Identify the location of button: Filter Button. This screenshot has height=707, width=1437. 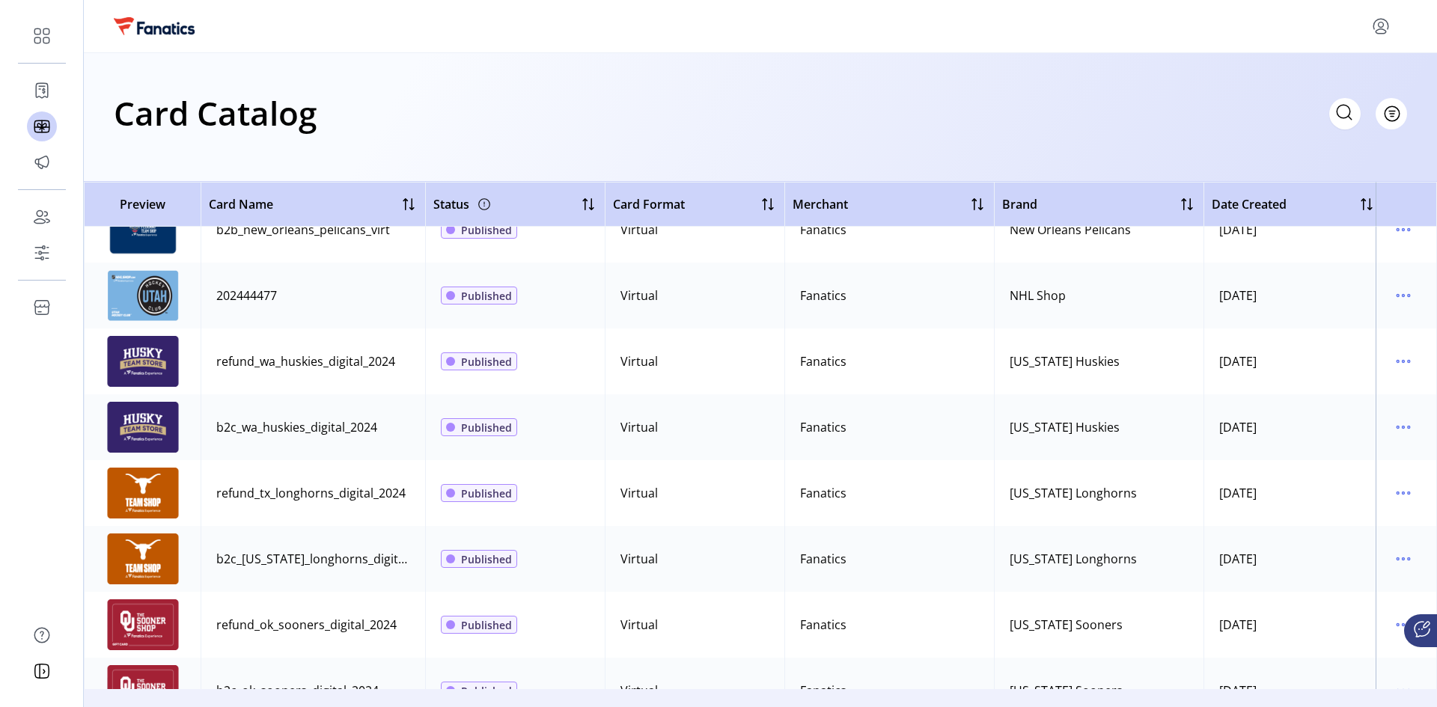
(1391, 114).